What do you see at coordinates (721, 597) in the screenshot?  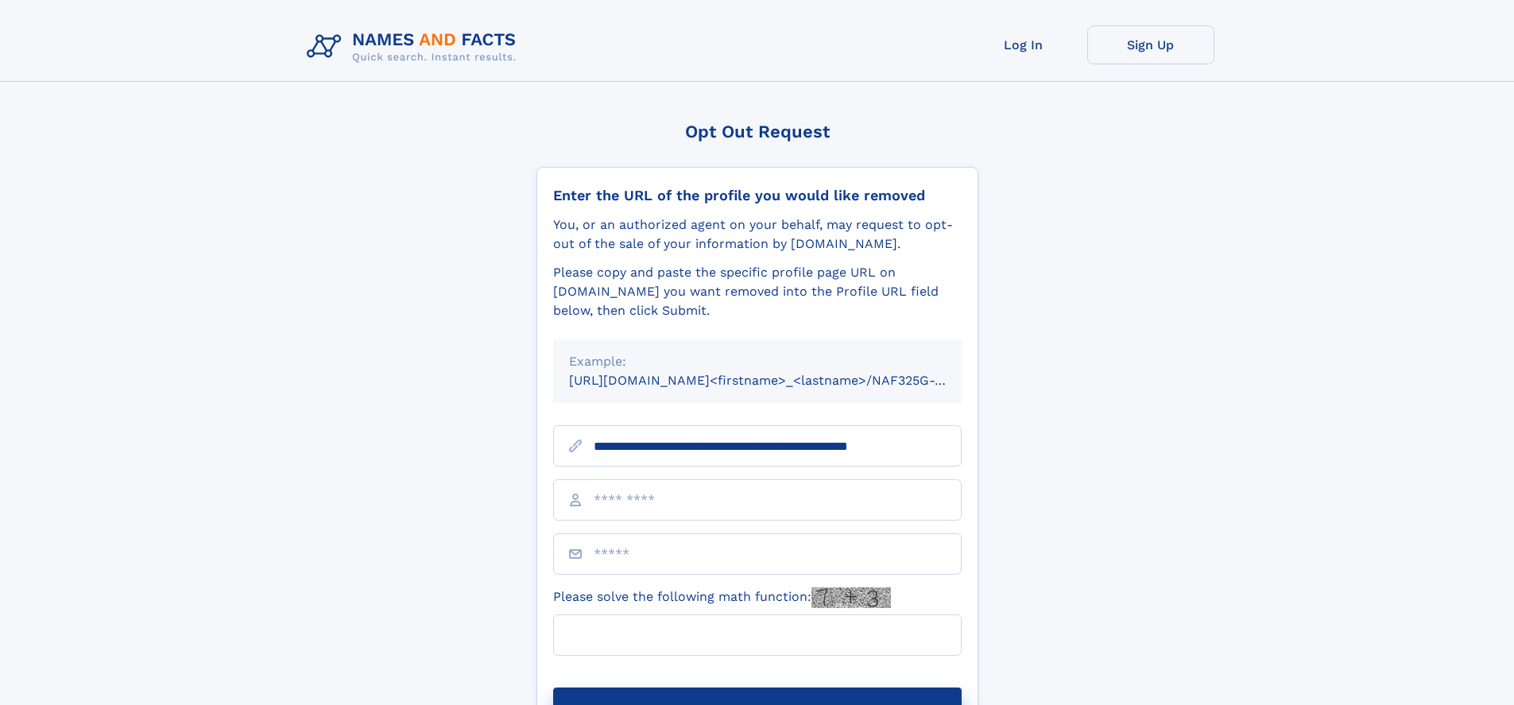 I see `label: Please solve the following math function:` at bounding box center [721, 597].